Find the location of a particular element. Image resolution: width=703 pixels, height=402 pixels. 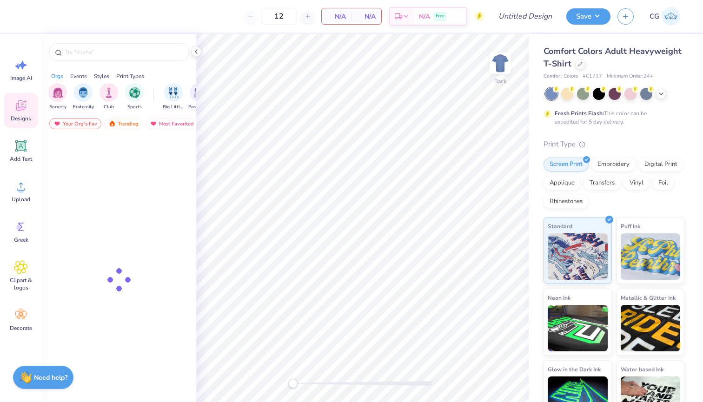

img: Sorority Image is located at coordinates (58, 93).